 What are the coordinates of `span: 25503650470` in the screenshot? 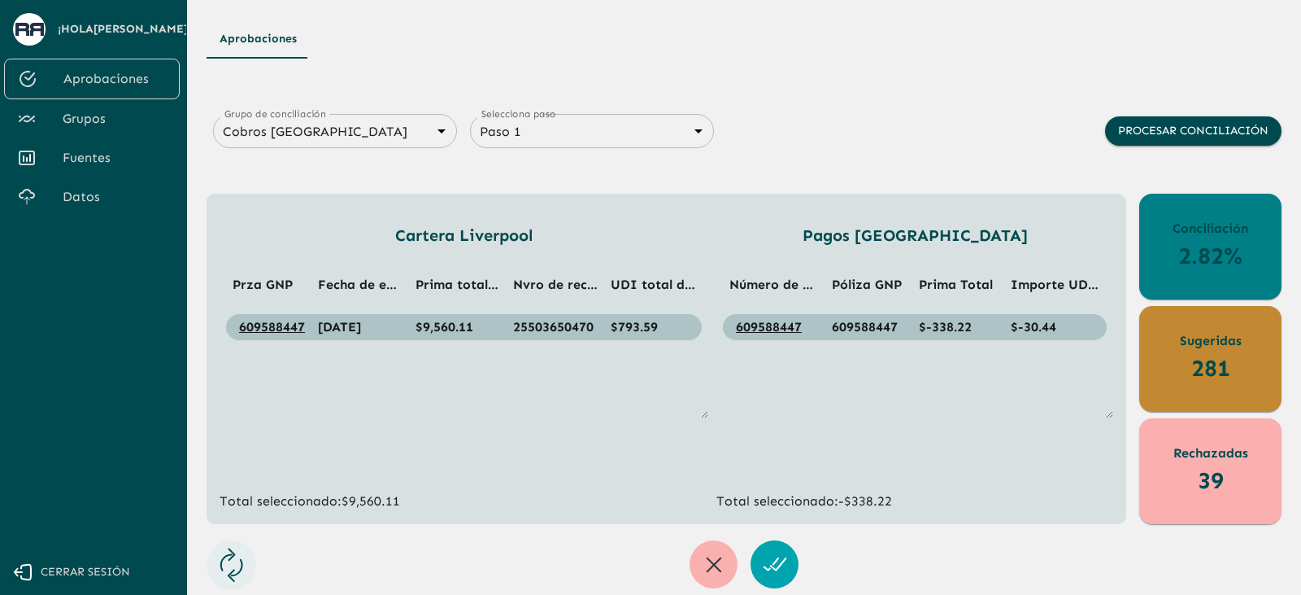 It's located at (553, 326).